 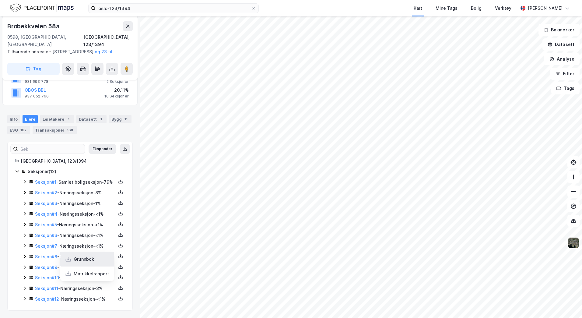 What do you see at coordinates (567, 303) in the screenshot?
I see `div: Kontrollprogram for chat` at bounding box center [567, 303].